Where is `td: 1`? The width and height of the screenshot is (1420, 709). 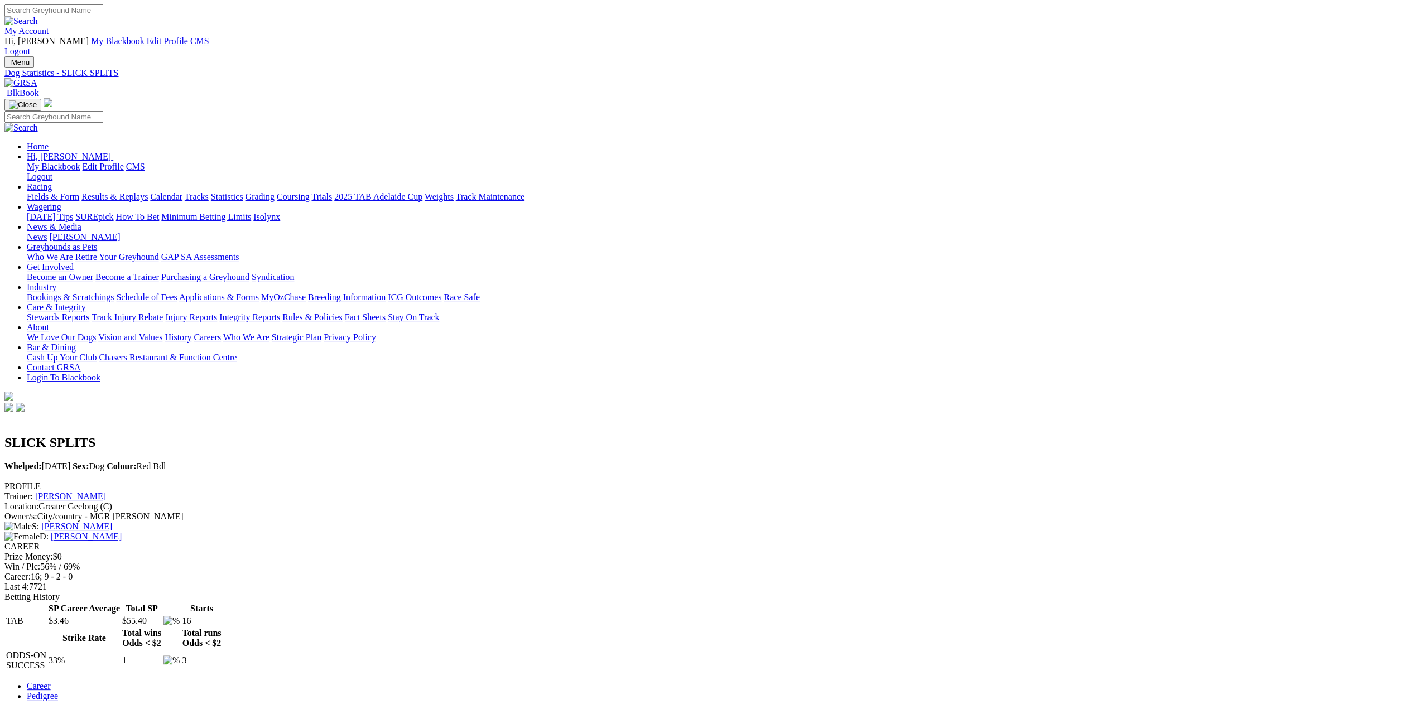
td: 1 is located at coordinates (142, 661).